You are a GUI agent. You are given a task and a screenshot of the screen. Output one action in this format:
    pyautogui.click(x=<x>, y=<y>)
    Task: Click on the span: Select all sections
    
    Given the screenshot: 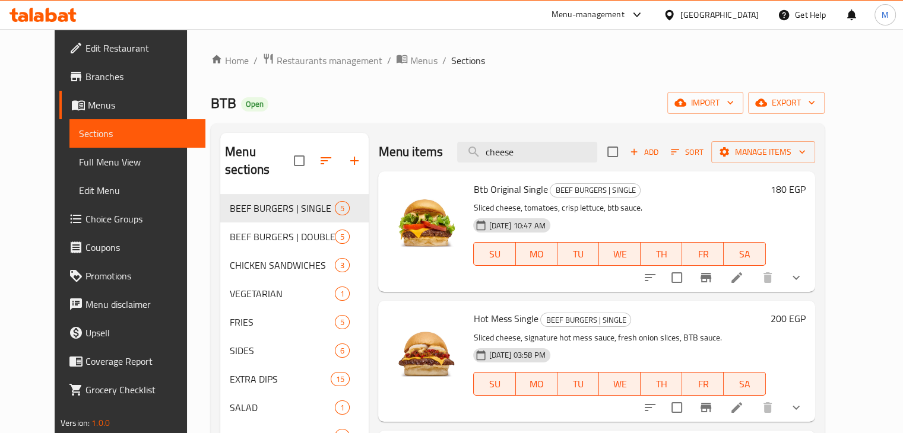 What is the action you would take?
    pyautogui.click(x=299, y=161)
    